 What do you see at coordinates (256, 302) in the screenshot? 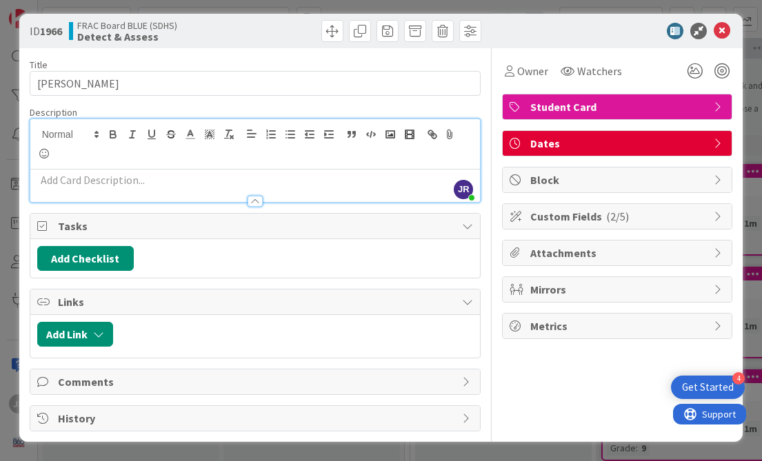
I see `span: Links` at bounding box center [256, 302].